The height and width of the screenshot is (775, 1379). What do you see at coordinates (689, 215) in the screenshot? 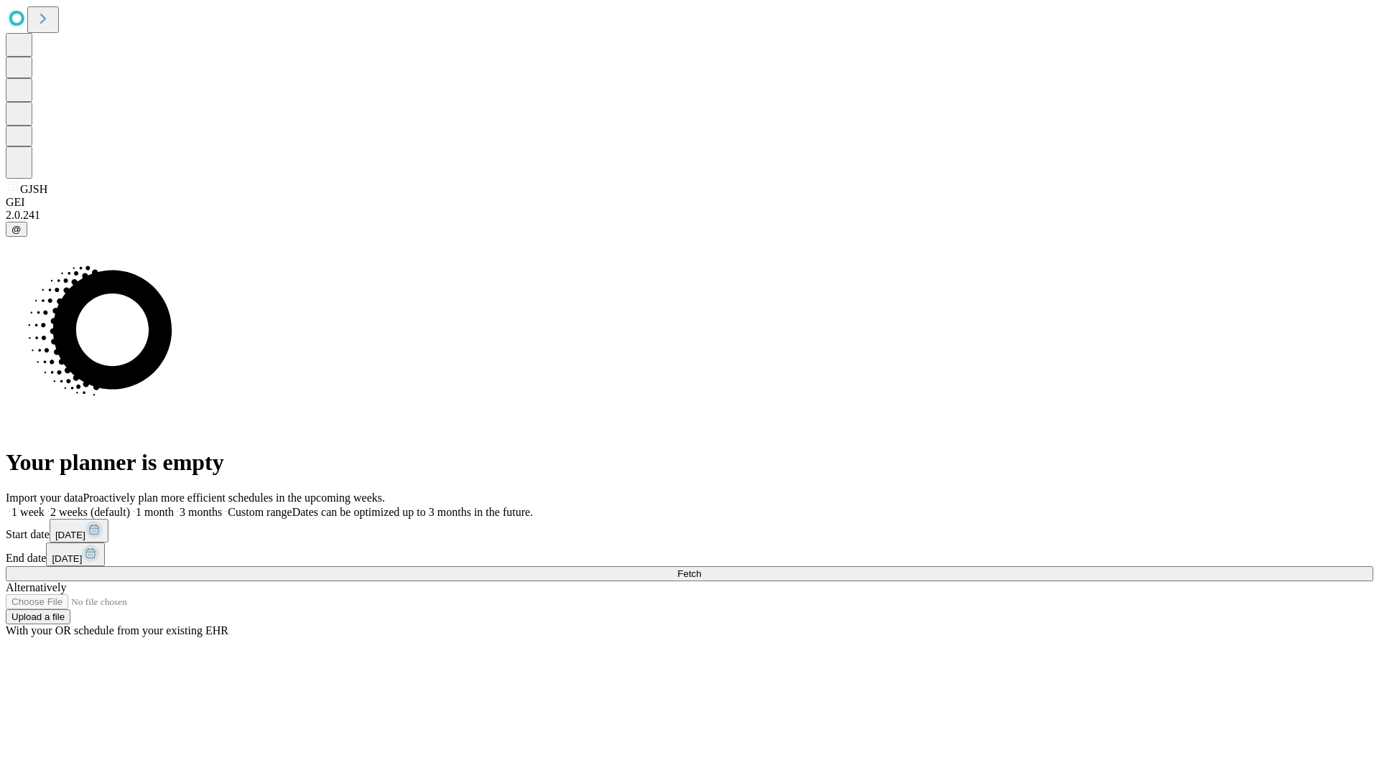
I see `div: 2.0.241` at bounding box center [689, 215].